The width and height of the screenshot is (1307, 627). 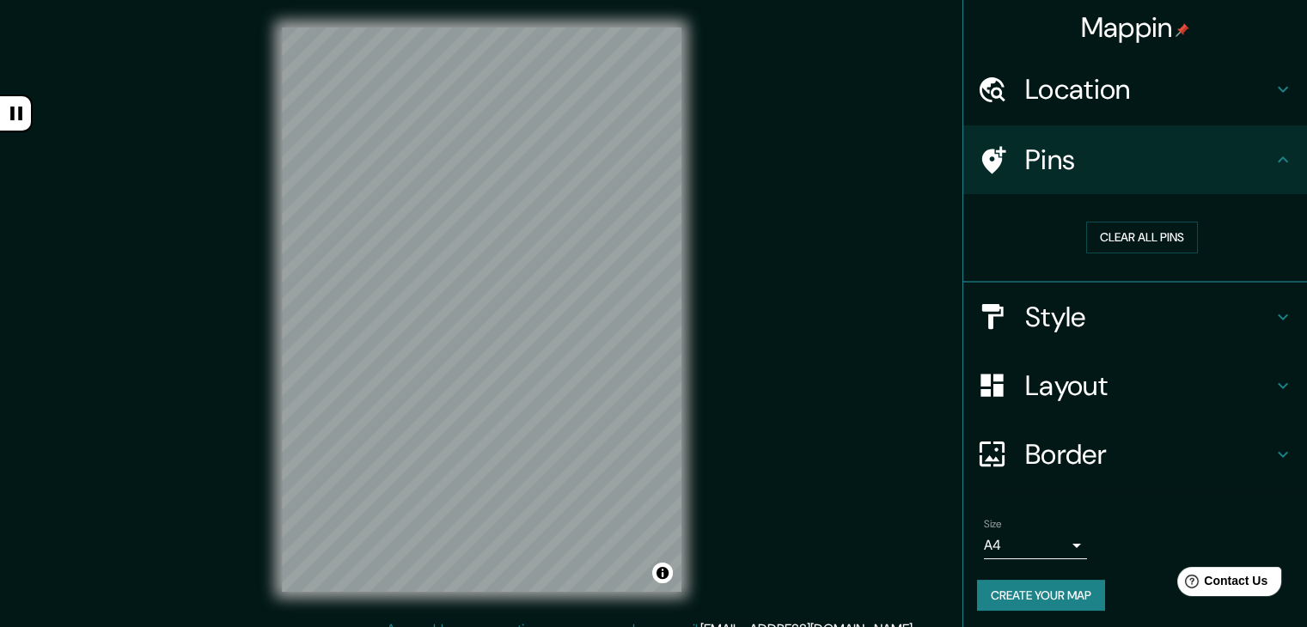 I want to click on div: Style, so click(x=1135, y=317).